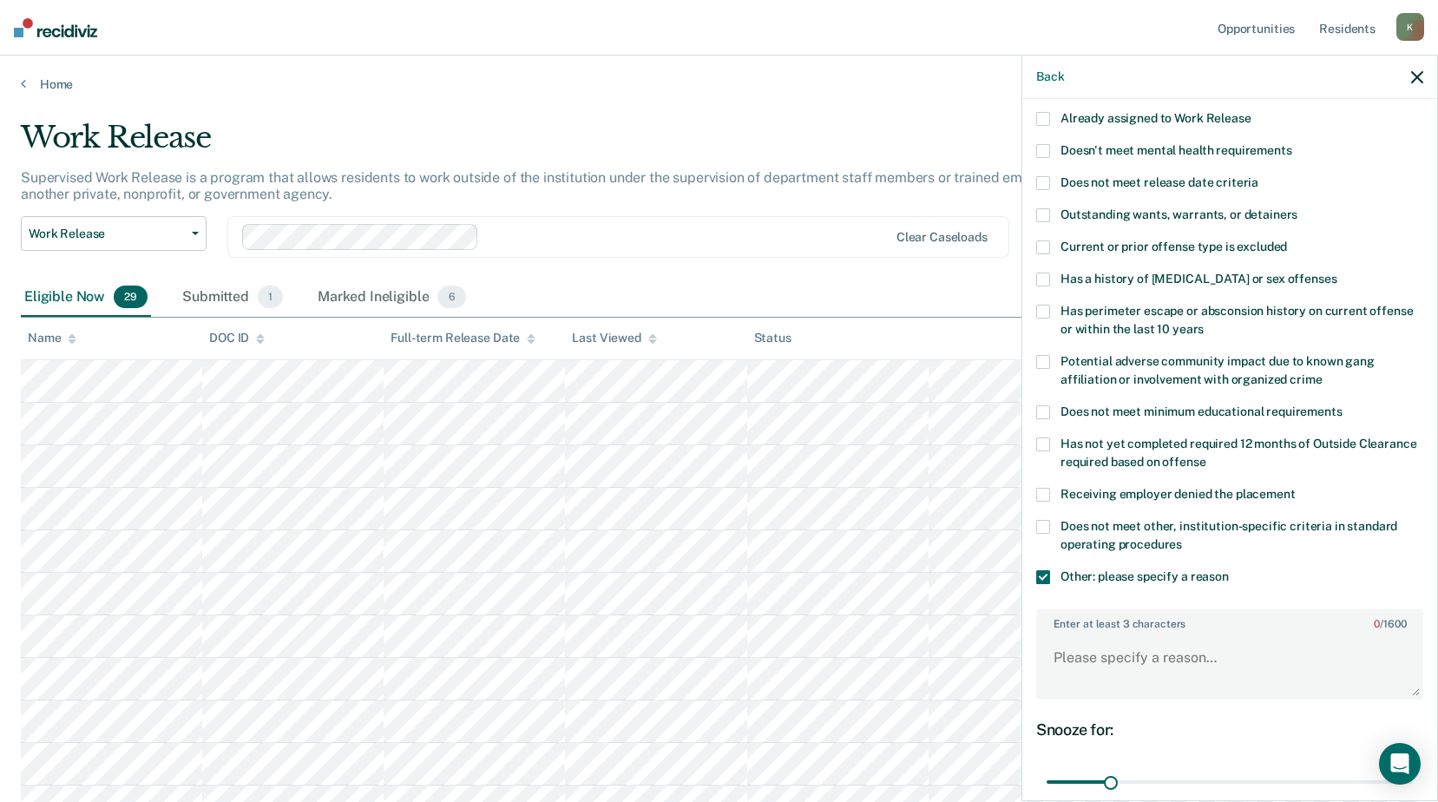 Image resolution: width=1438 pixels, height=802 pixels. I want to click on div: Open Intercom Messenger, so click(1400, 764).